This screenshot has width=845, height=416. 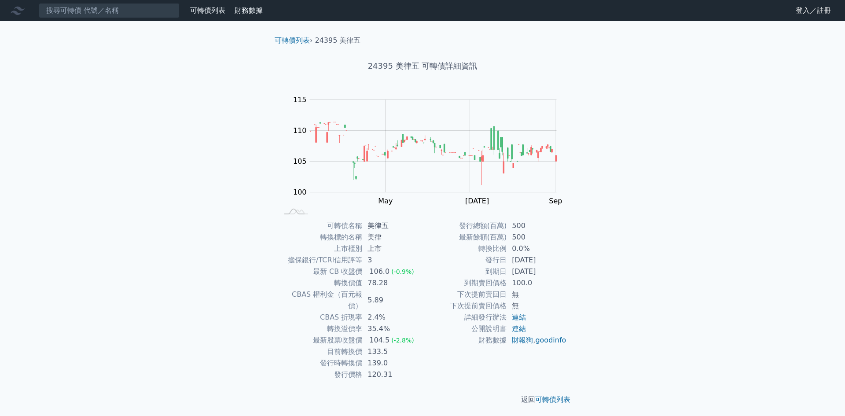 What do you see at coordinates (392, 249) in the screenshot?
I see `td: 上市` at bounding box center [392, 249].